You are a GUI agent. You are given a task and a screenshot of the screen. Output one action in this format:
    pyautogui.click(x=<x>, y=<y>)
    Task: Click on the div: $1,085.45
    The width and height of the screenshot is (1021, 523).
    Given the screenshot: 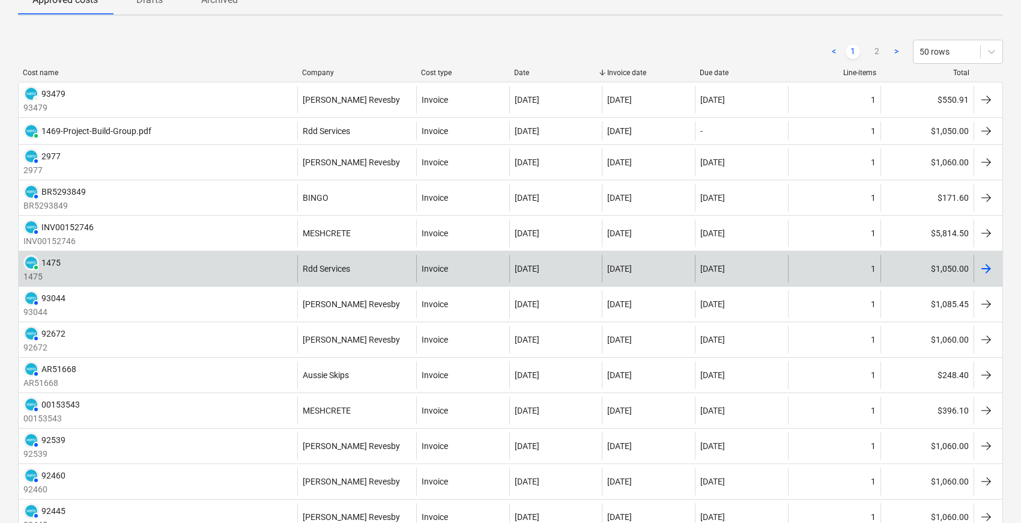 What is the action you would take?
    pyautogui.click(x=927, y=304)
    